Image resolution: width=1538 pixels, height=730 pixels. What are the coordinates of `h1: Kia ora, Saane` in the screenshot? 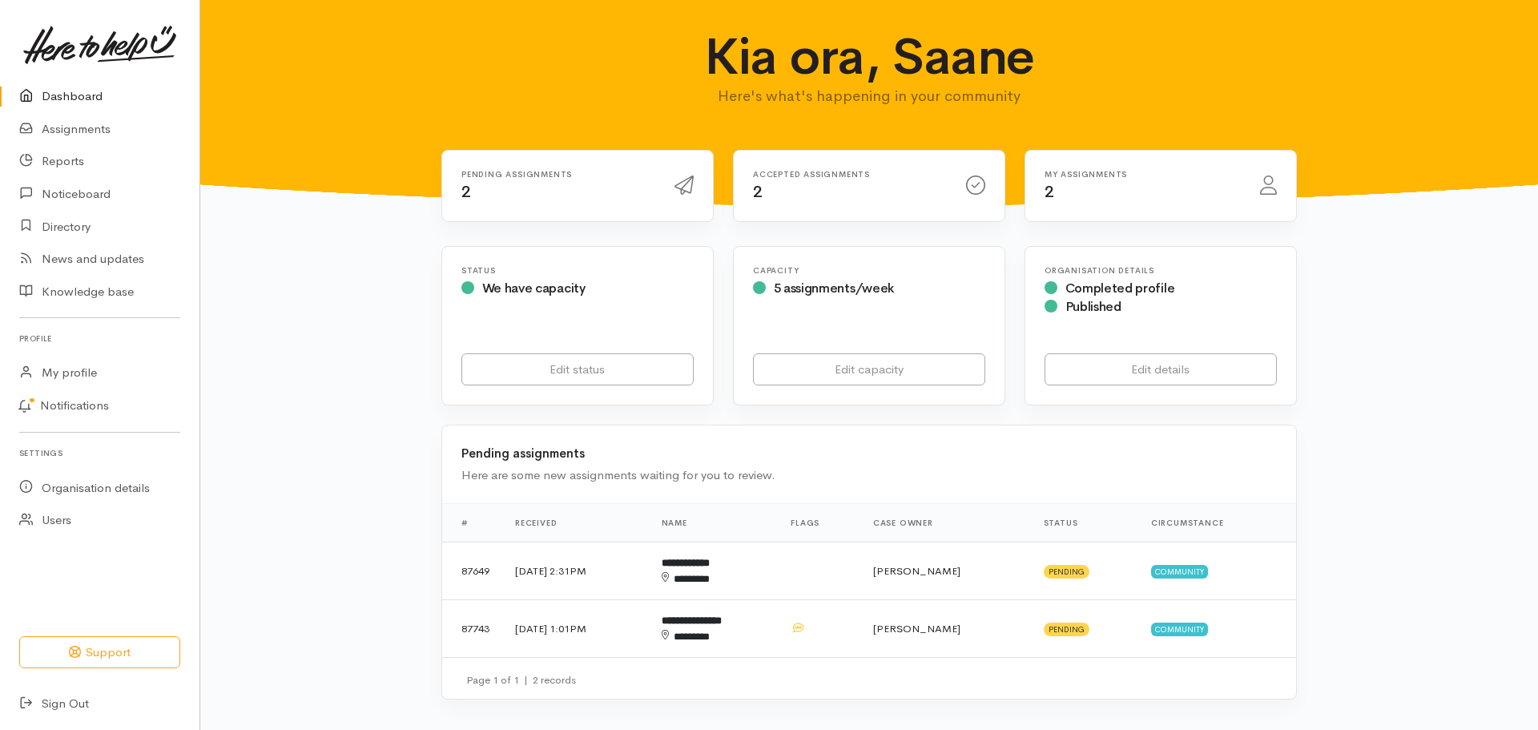 It's located at (869, 57).